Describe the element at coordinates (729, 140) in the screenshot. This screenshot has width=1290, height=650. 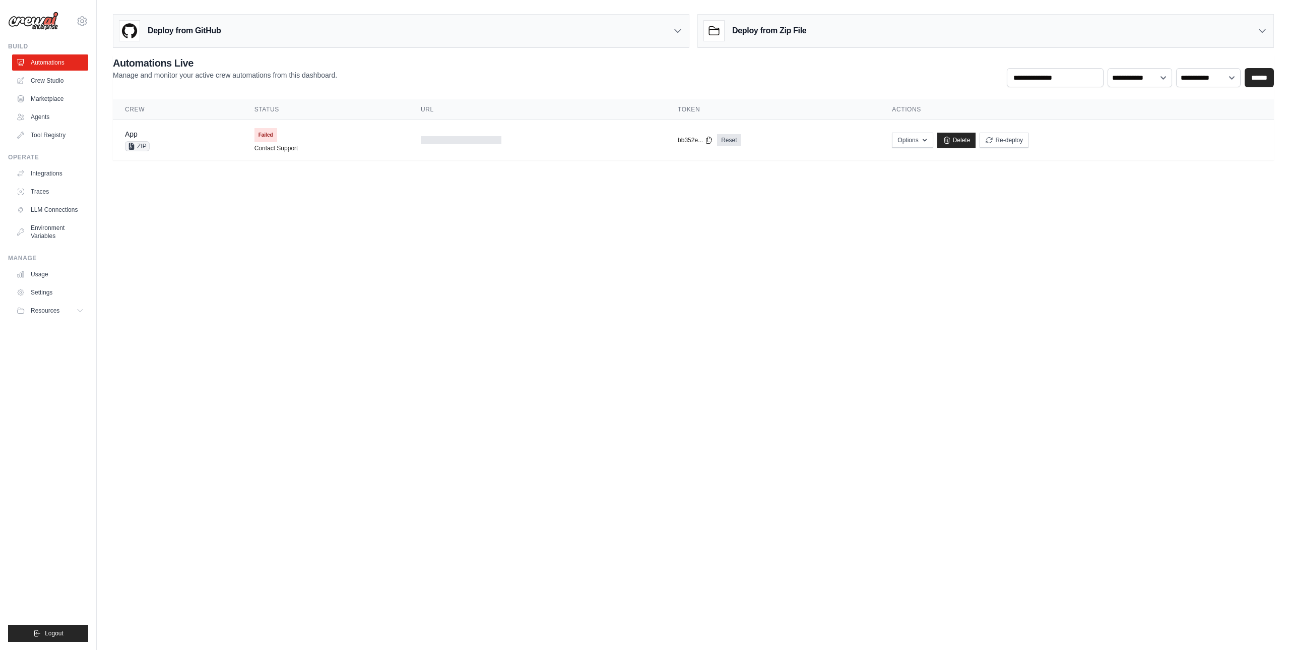
I see `a: Reset` at that location.